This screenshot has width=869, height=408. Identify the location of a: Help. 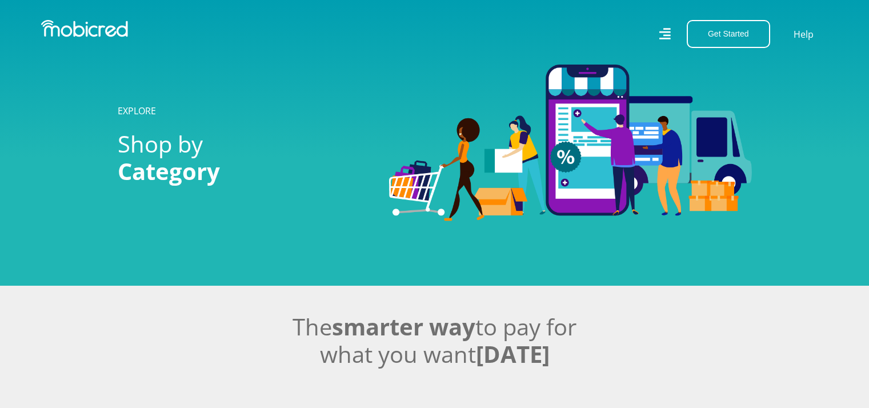
(803, 34).